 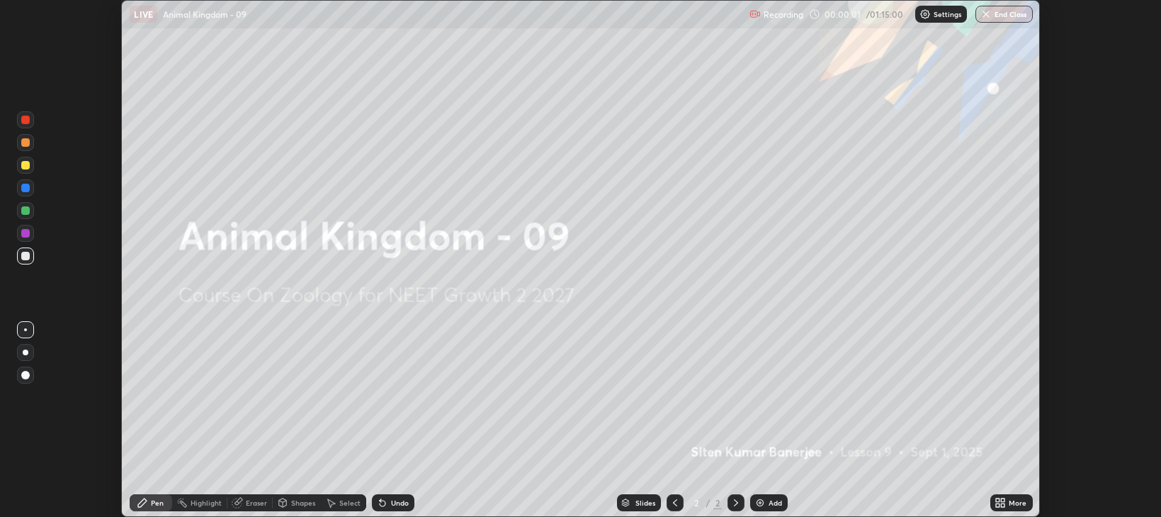 I want to click on img: class-settings-icons, so click(x=925, y=14).